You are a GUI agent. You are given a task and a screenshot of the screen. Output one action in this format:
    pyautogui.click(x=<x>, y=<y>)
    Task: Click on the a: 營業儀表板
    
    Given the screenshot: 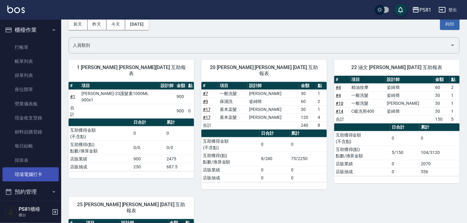 What is the action you would take?
    pyautogui.click(x=31, y=104)
    